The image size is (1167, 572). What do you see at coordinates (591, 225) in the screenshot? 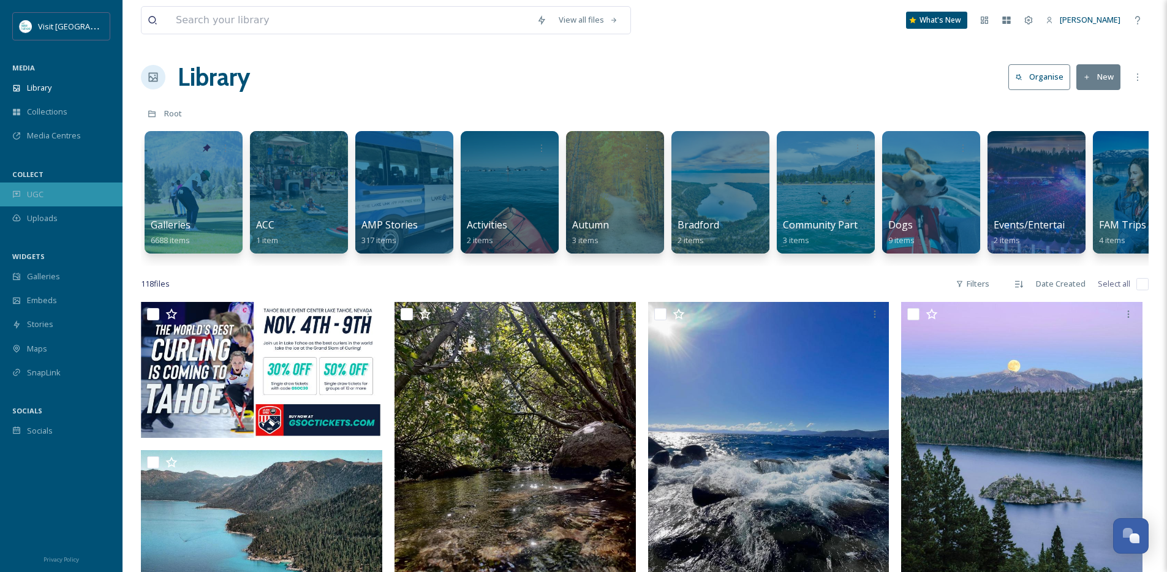
I see `span: Autumn` at bounding box center [591, 225].